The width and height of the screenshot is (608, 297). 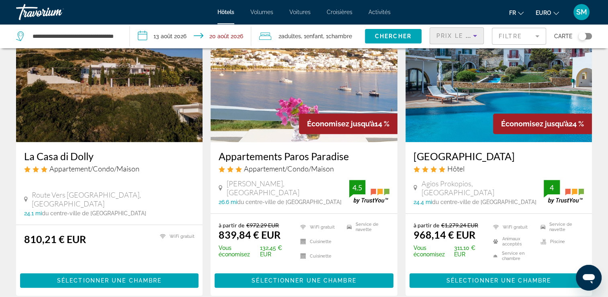 I want to click on span: Hôtel, so click(x=456, y=168).